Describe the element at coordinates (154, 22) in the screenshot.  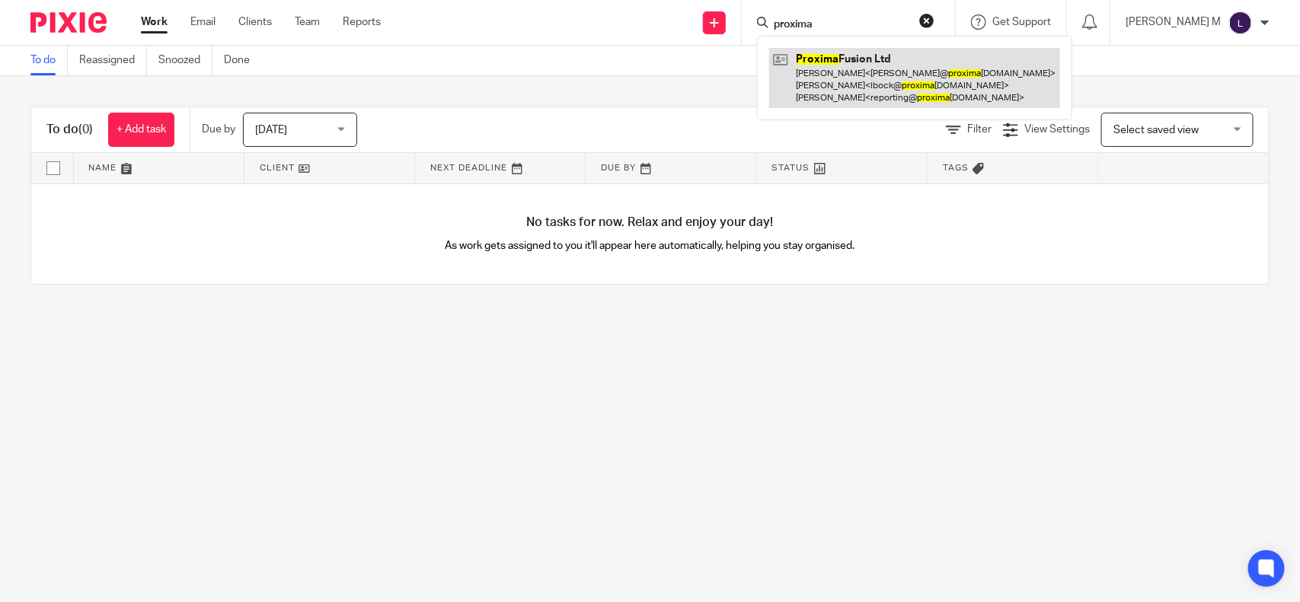
I see `a: Work` at that location.